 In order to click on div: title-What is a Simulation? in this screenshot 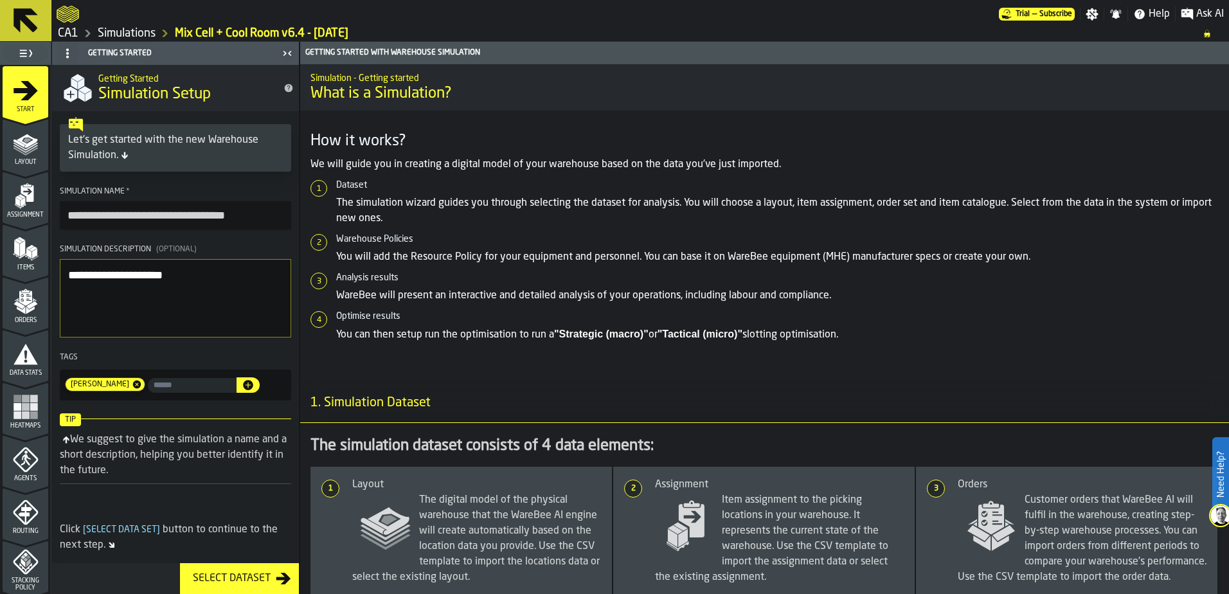, I will do `click(764, 87)`.